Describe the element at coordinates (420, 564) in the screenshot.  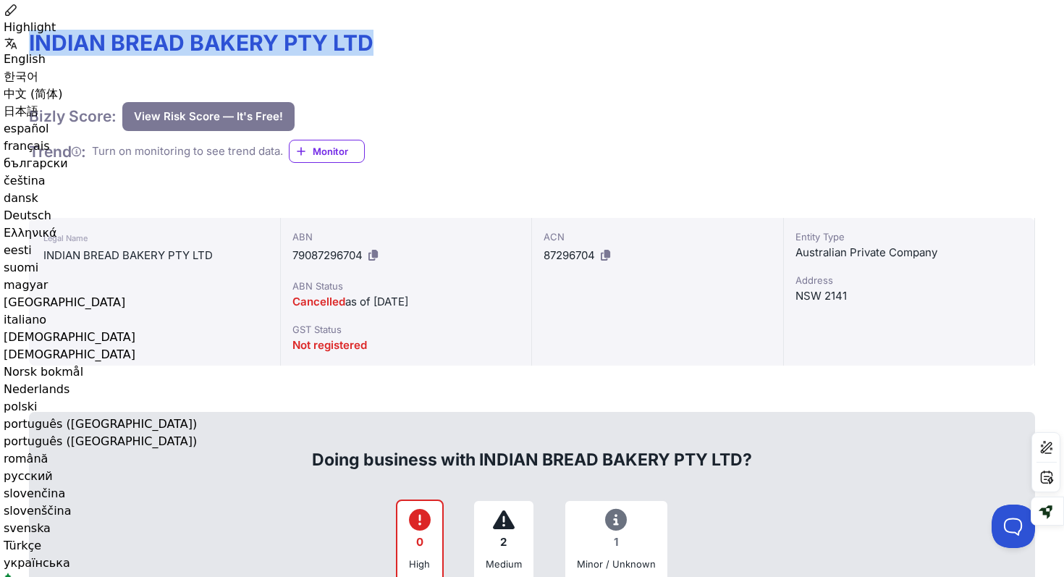
I see `div: High` at that location.